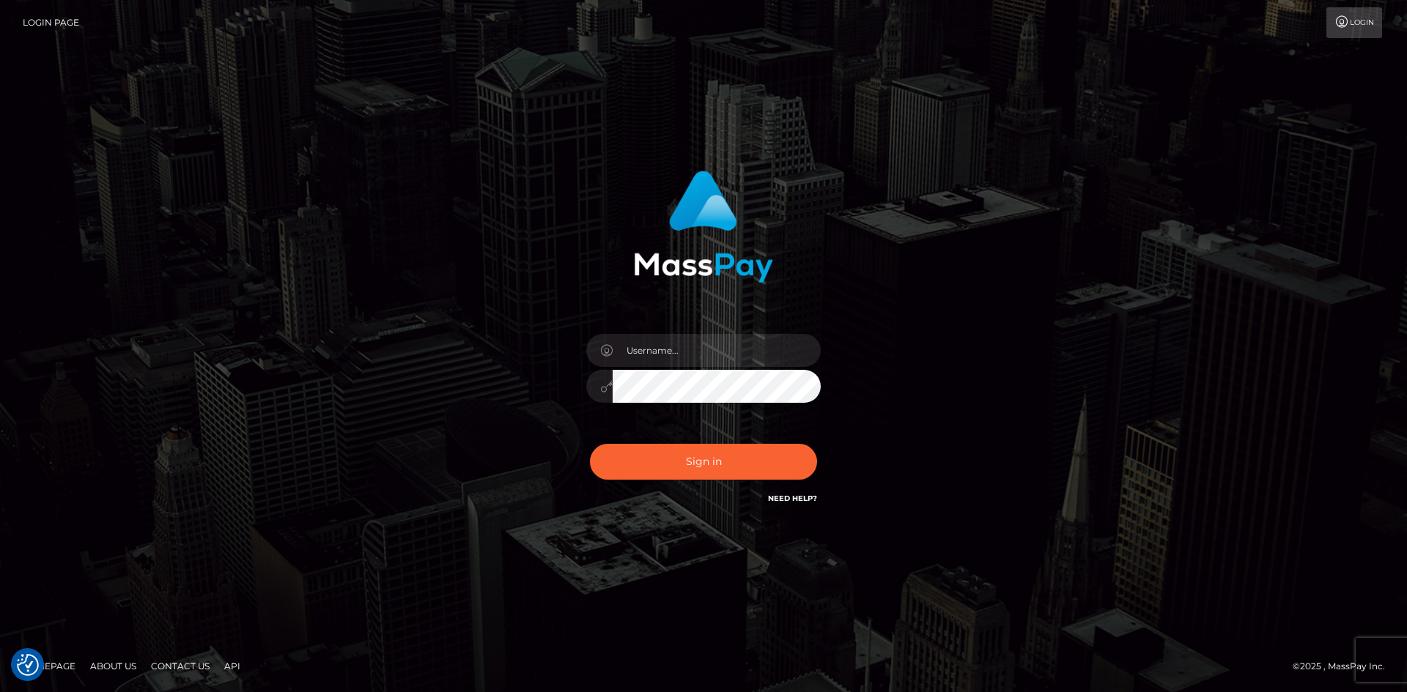  What do you see at coordinates (180, 666) in the screenshot?
I see `a: Contact Us` at bounding box center [180, 666].